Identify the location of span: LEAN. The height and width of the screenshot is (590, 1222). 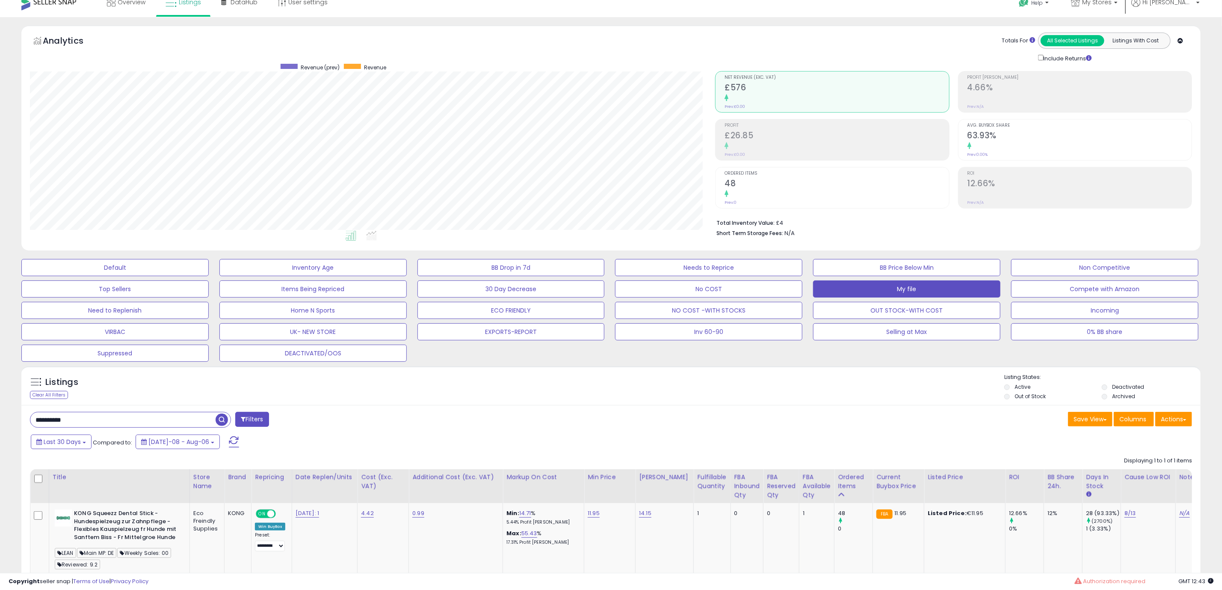
(65, 552).